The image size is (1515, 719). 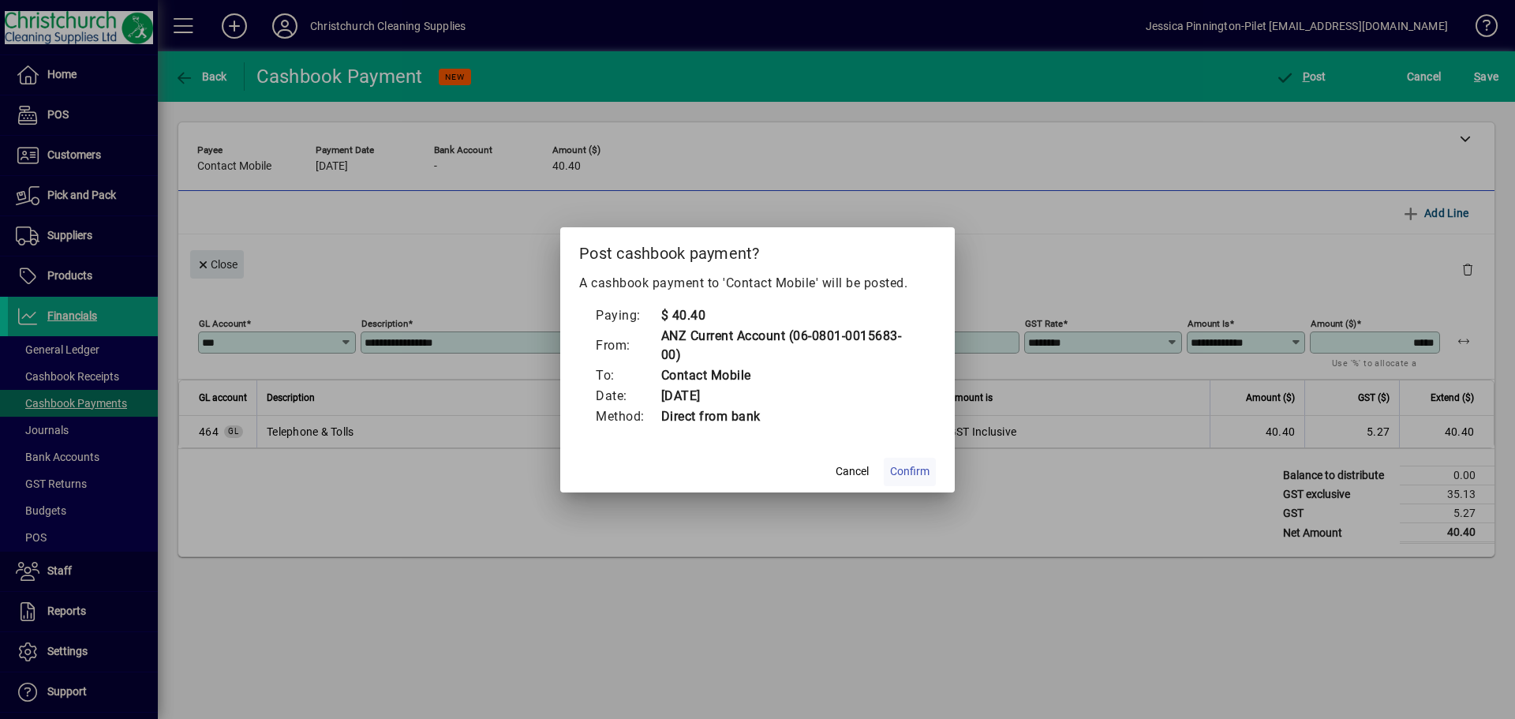 I want to click on span: Confirm, so click(x=909, y=471).